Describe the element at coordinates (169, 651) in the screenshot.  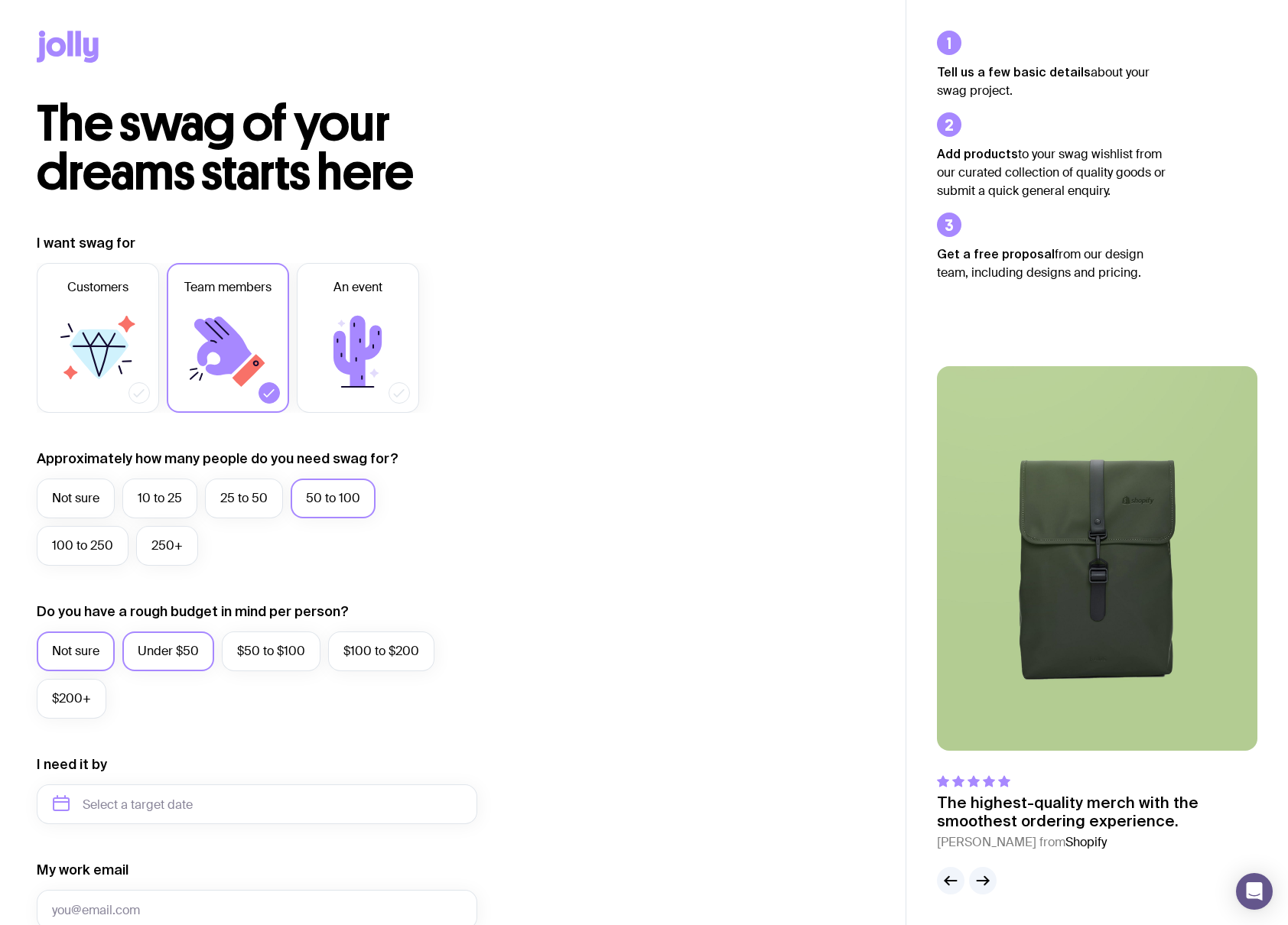
I see `label: Under $50` at that location.